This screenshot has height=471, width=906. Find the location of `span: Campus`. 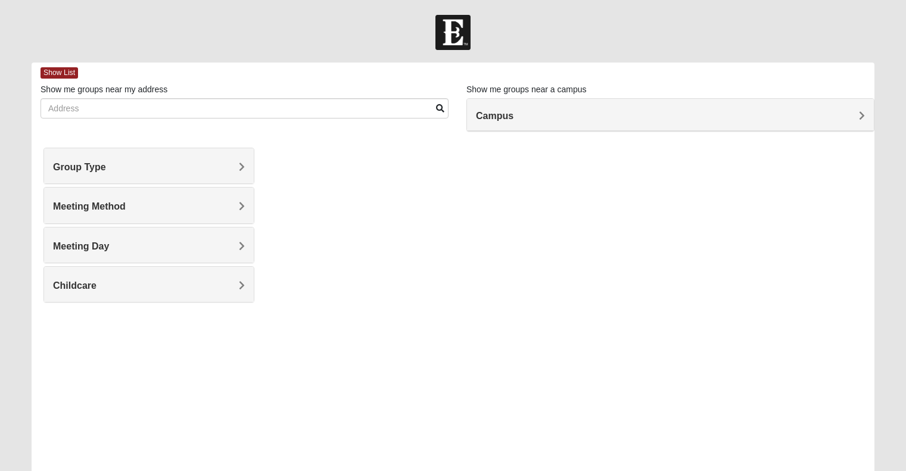

span: Campus is located at coordinates (494, 116).